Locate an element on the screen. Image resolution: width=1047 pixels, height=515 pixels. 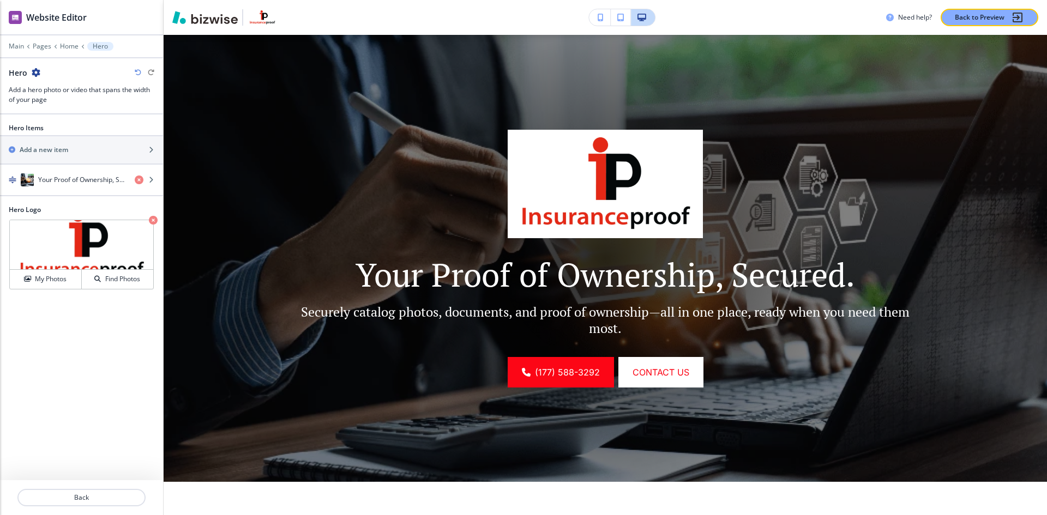
button: Main is located at coordinates (16, 46).